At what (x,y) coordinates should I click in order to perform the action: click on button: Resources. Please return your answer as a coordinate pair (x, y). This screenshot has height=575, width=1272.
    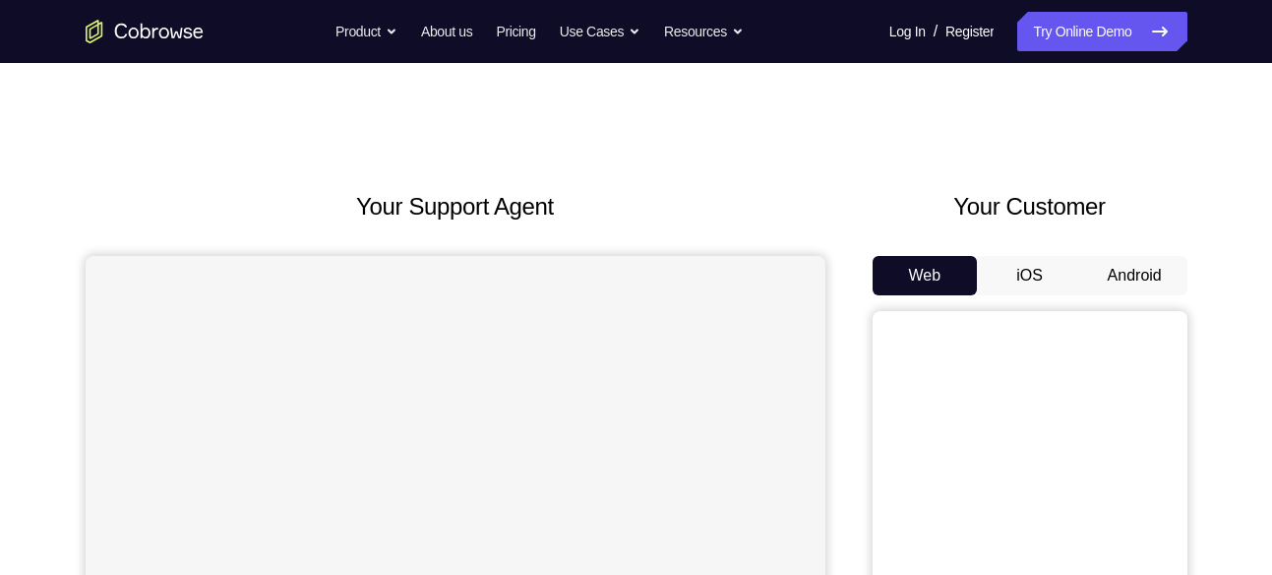
    Looking at the image, I should click on (704, 31).